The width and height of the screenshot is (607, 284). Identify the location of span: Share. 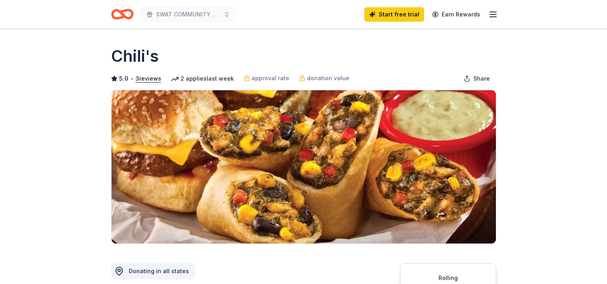
(482, 79).